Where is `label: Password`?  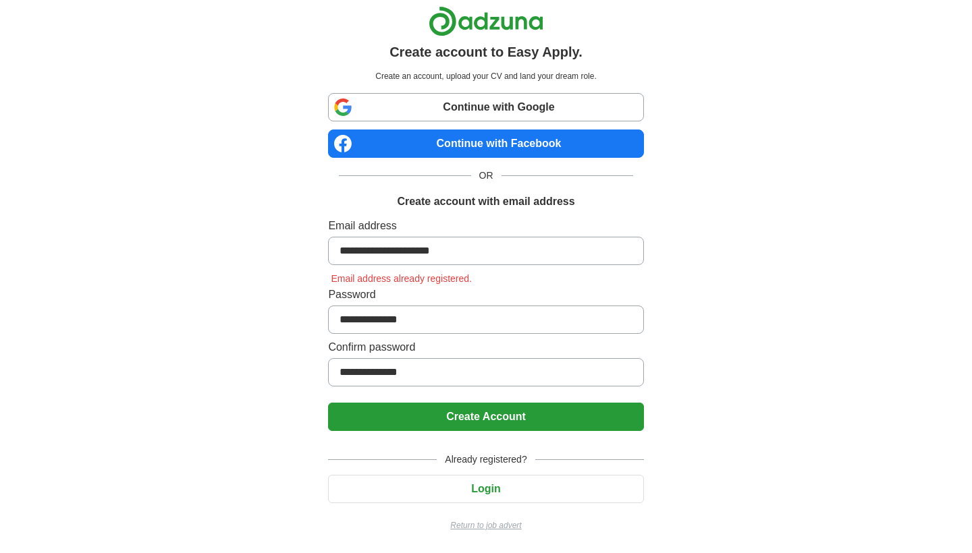
label: Password is located at coordinates (485, 295).